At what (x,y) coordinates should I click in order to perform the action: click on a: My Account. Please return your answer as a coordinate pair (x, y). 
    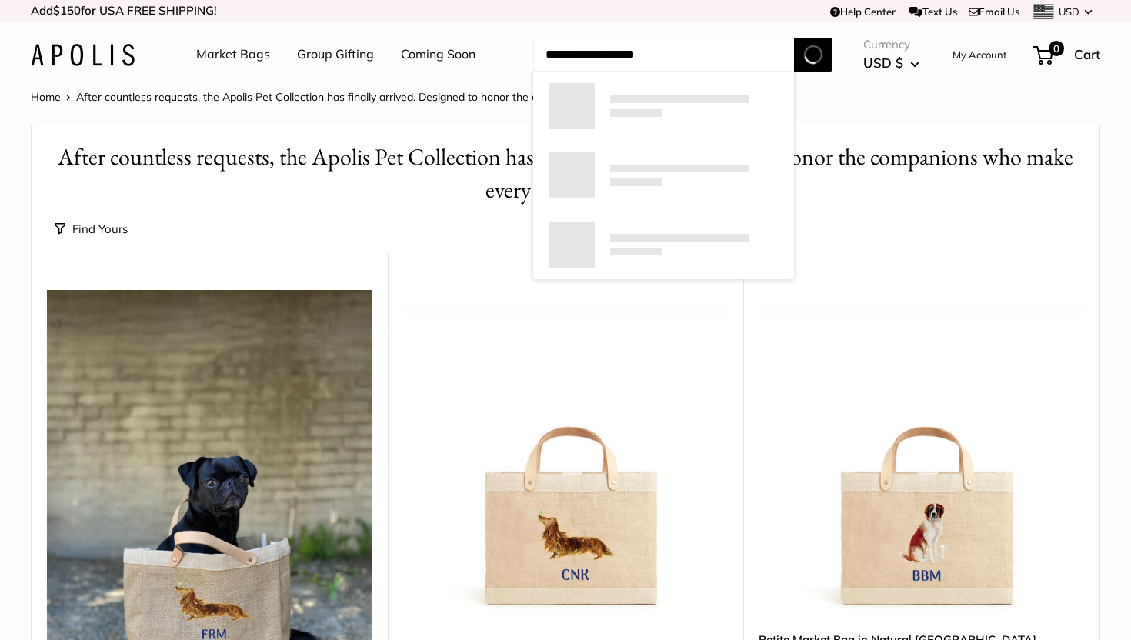
    Looking at the image, I should click on (979, 55).